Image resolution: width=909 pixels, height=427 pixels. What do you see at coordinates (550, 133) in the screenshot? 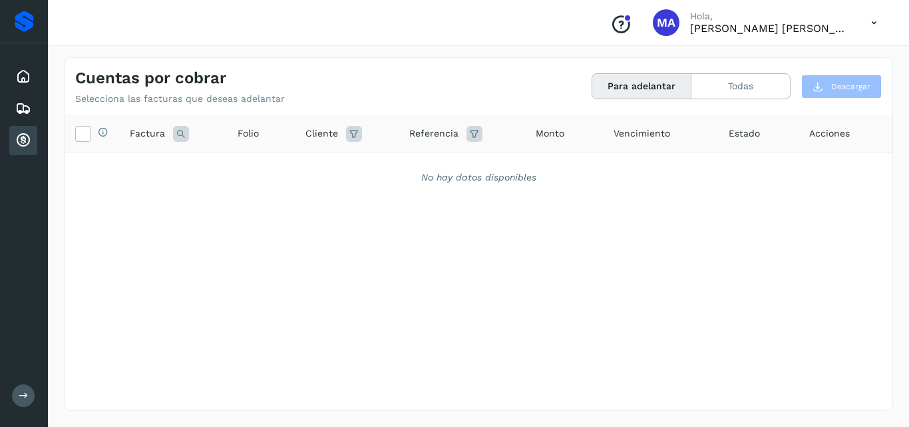
I see `span: Monto` at bounding box center [550, 133].